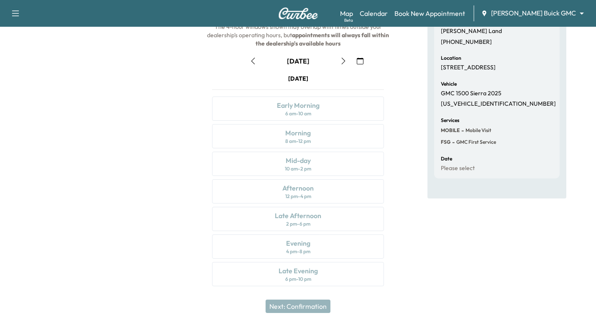  I want to click on a: MapBeta, so click(346, 13).